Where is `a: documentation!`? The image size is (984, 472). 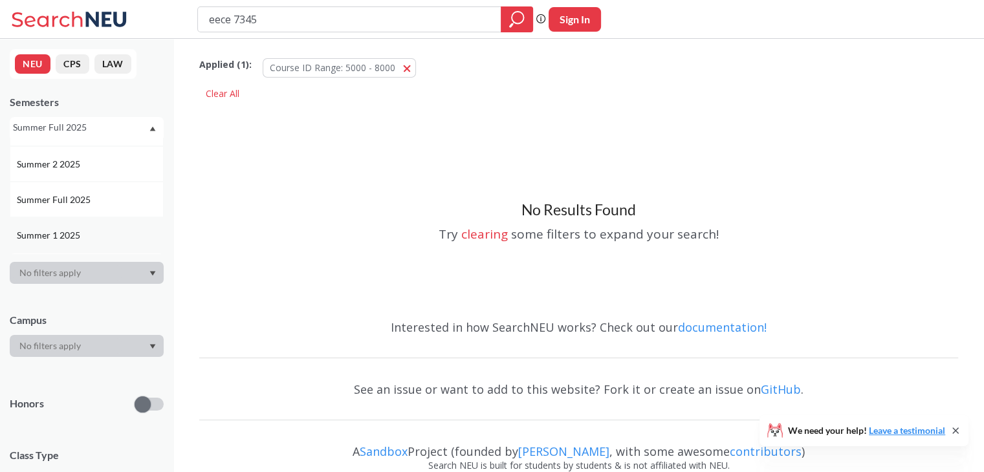 a: documentation! is located at coordinates (722, 327).